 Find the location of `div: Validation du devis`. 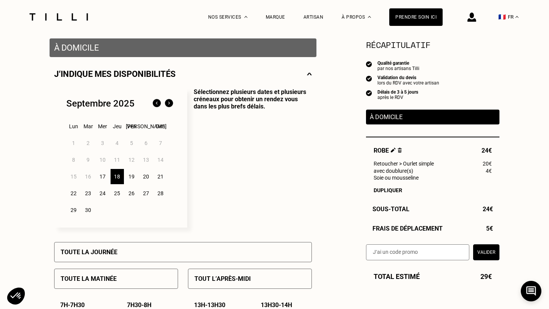

div: Validation du devis is located at coordinates (408, 78).